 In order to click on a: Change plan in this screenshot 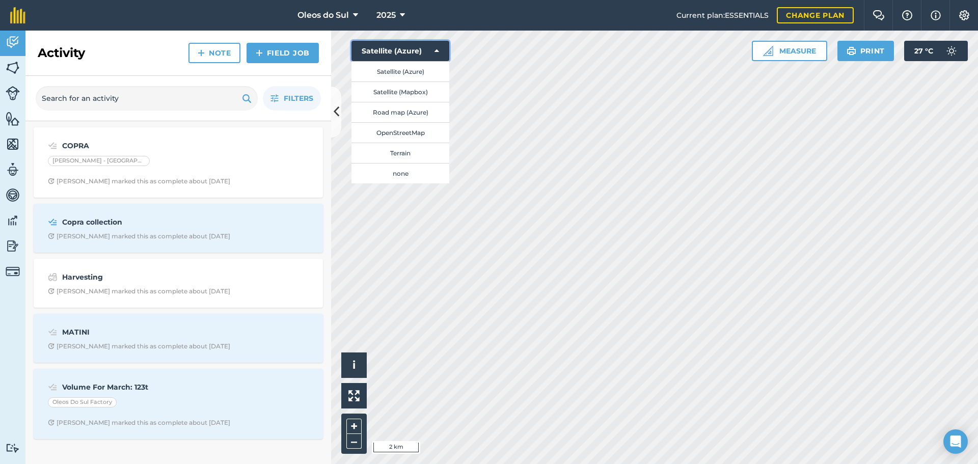, I will do `click(815, 15)`.